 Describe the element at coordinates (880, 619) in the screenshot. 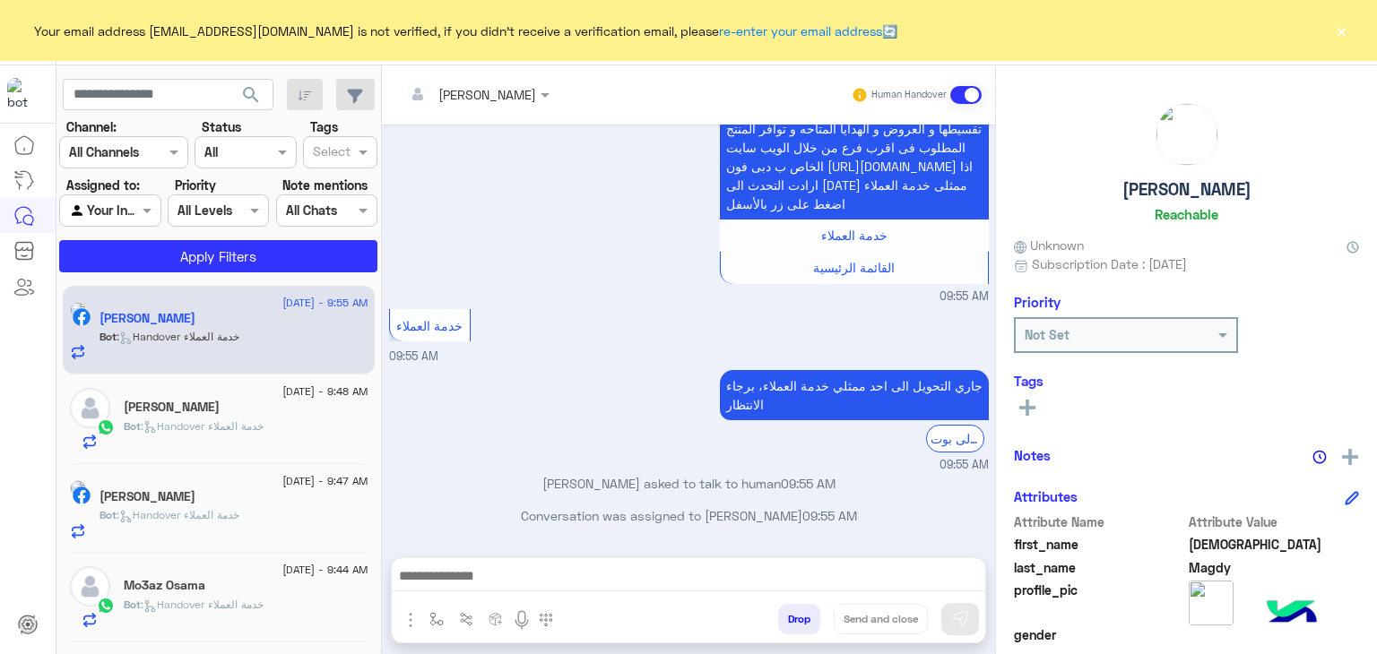

I see `button: Send and close` at that location.